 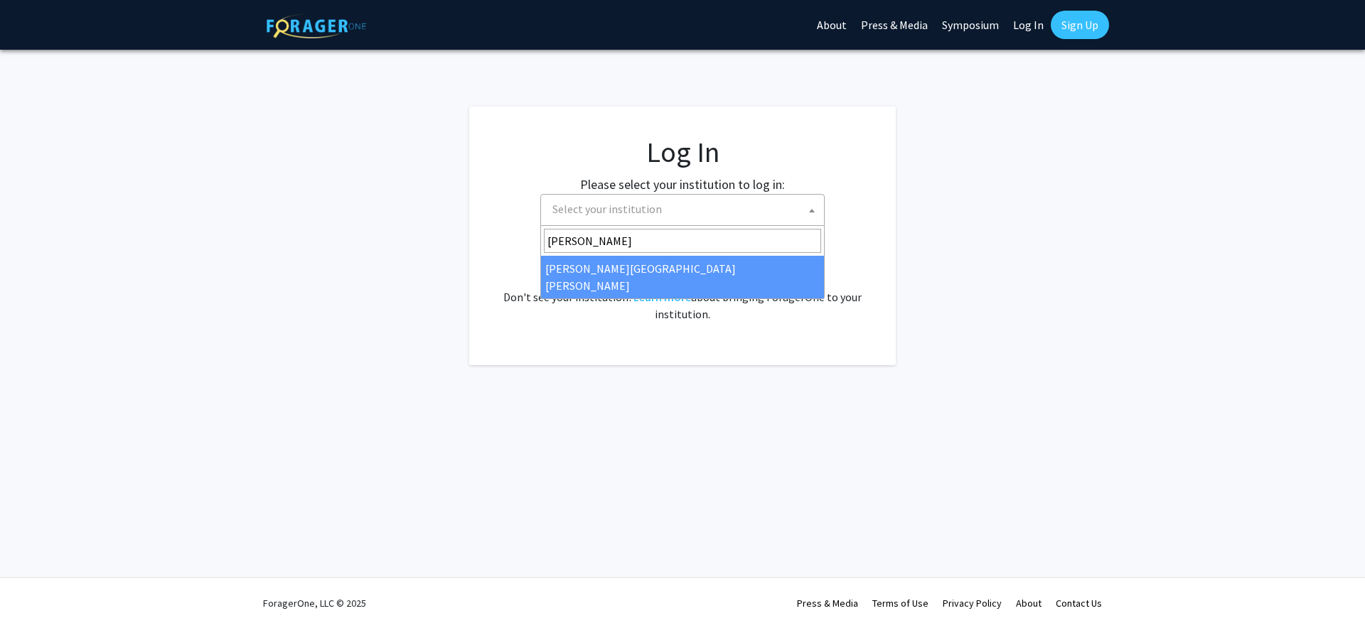 I want to click on input: Search, so click(x=682, y=241).